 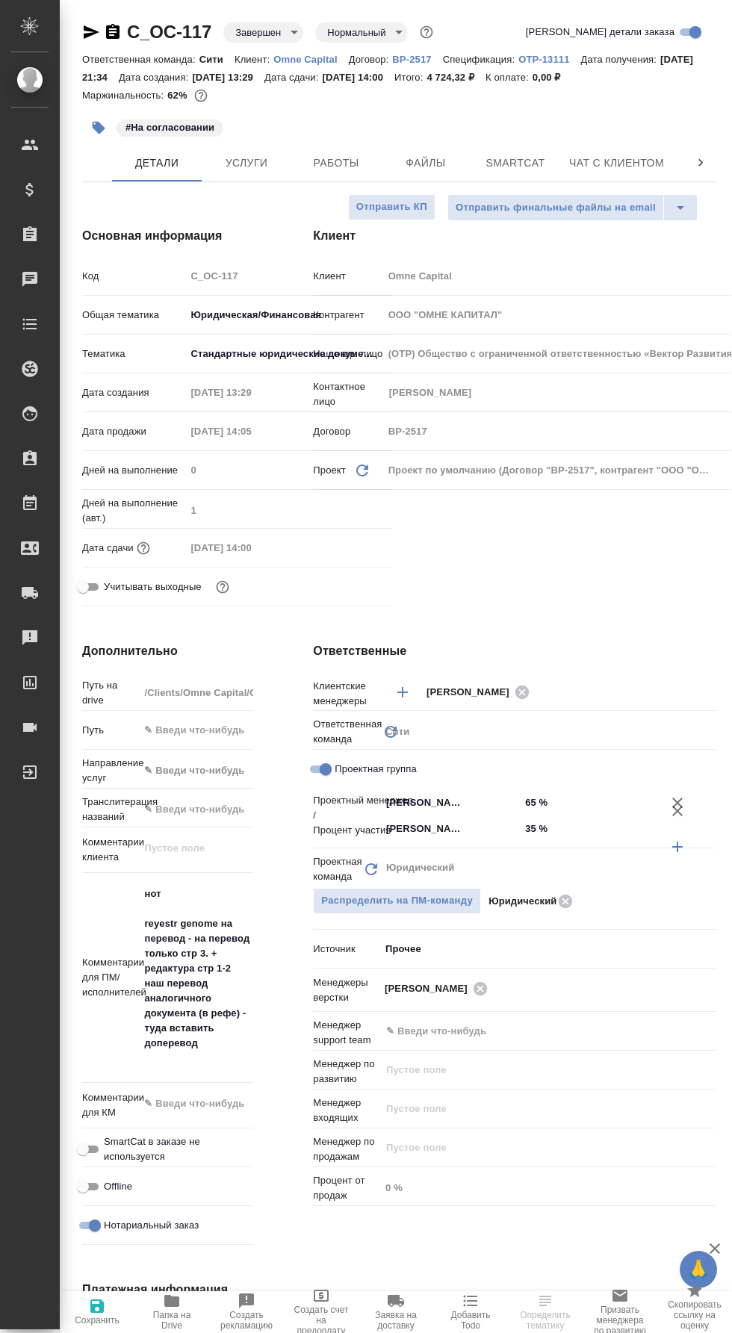 I want to click on p: Проектная команда, so click(x=337, y=869).